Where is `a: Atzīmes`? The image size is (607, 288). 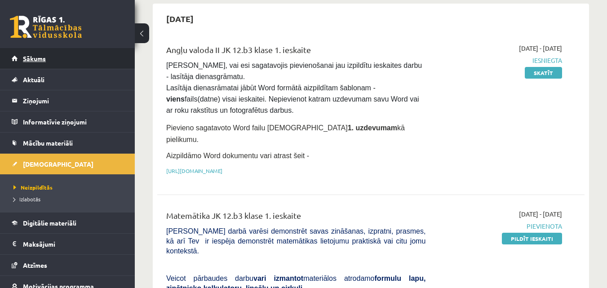 a: Atzīmes is located at coordinates (67, 265).